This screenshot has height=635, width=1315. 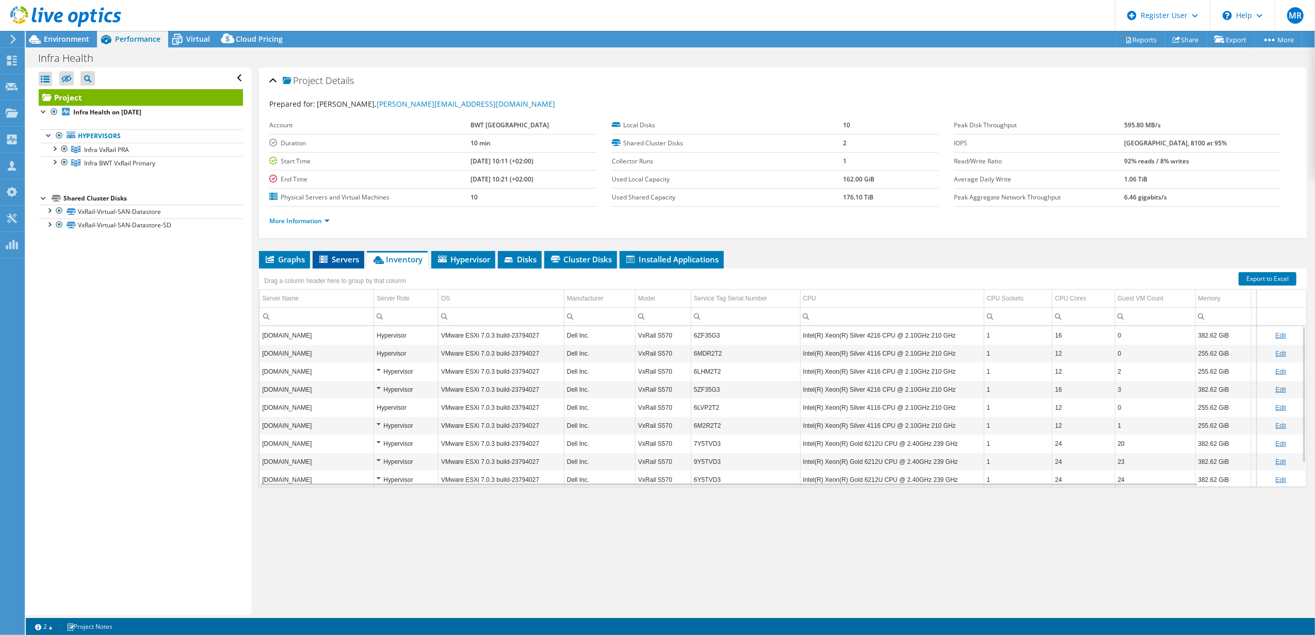 What do you see at coordinates (474, 197) in the screenshot?
I see `b: 10` at bounding box center [474, 197].